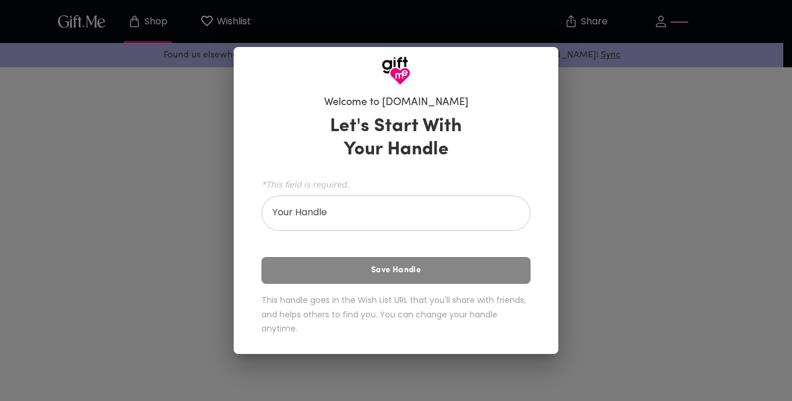 The height and width of the screenshot is (401, 792). I want to click on span: *This field is required., so click(396, 184).